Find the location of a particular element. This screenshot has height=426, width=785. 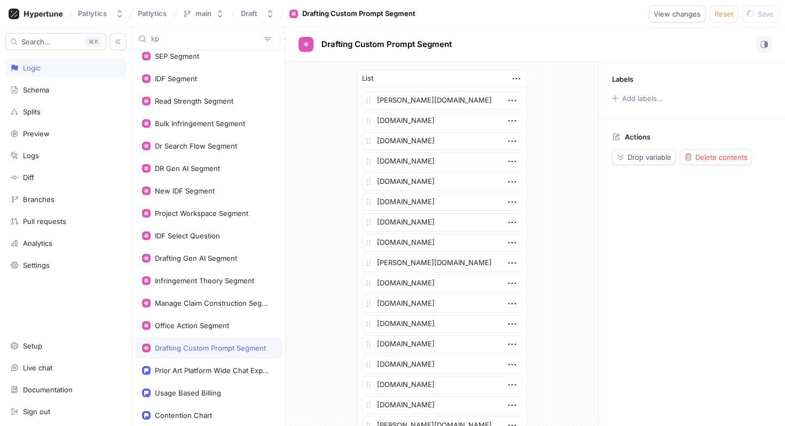

span: Patlytics is located at coordinates (152, 13).